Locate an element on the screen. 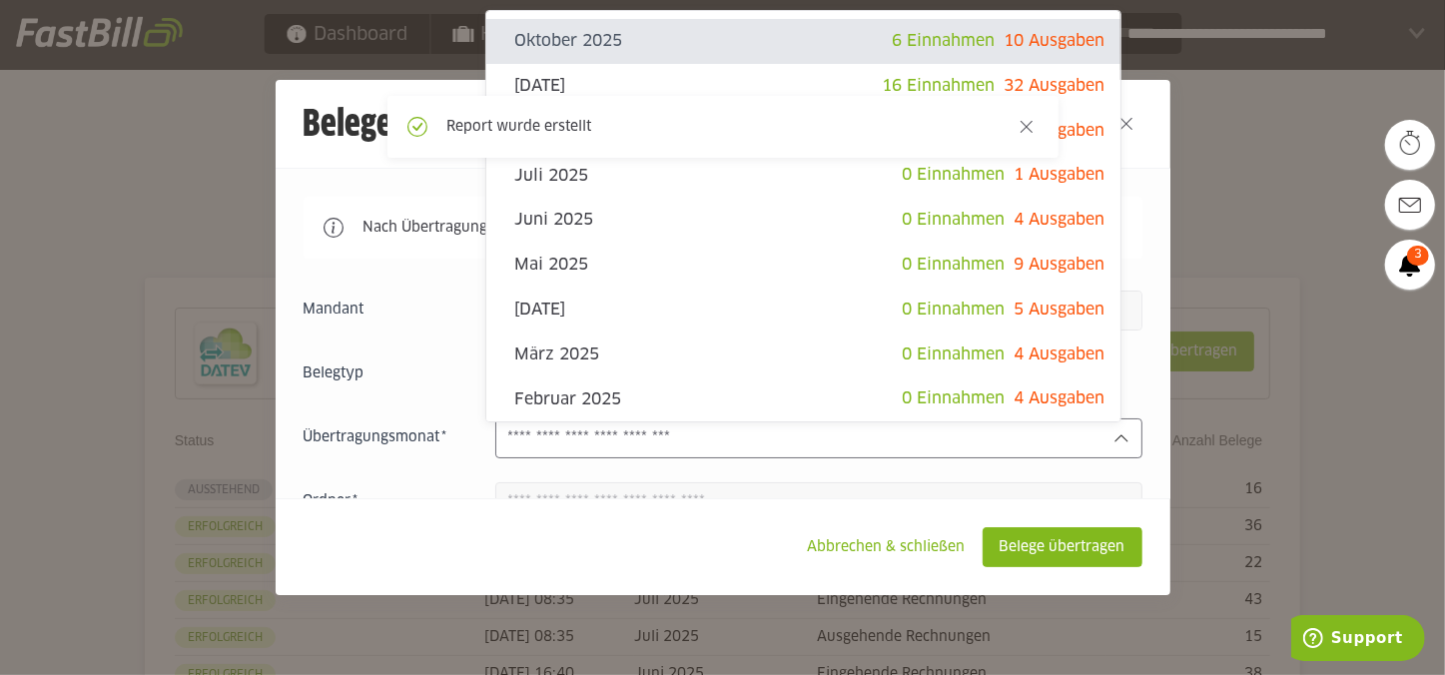  a: 3 is located at coordinates (1410, 265).